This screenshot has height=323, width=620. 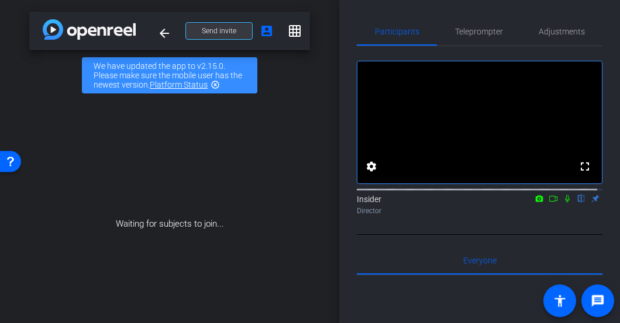 I want to click on img: app-logo, so click(x=89, y=29).